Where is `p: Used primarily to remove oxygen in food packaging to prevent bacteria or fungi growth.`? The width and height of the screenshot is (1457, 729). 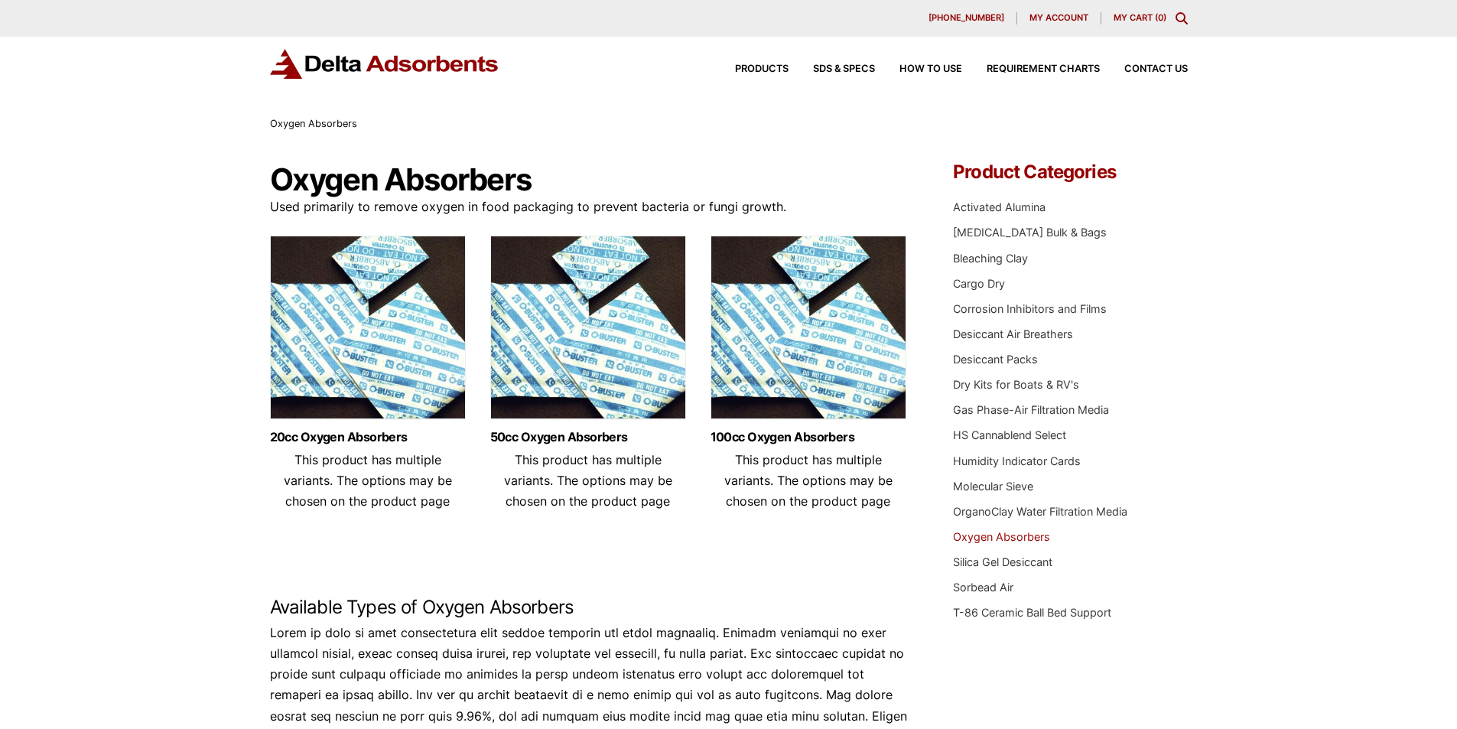 p: Used primarily to remove oxygen in food packaging to prevent bacteria or fungi growth. is located at coordinates (589, 206).